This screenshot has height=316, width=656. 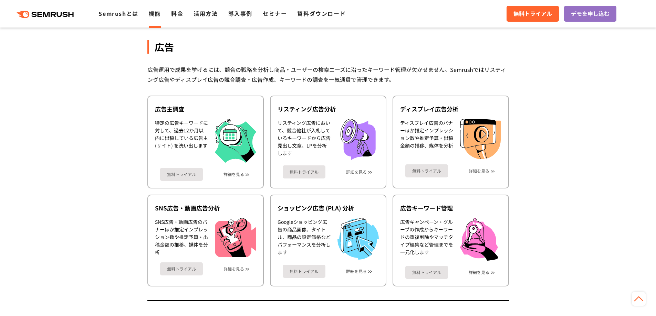 What do you see at coordinates (451, 109) in the screenshot?
I see `div: ディスプレイ広告分析` at bounding box center [451, 109].